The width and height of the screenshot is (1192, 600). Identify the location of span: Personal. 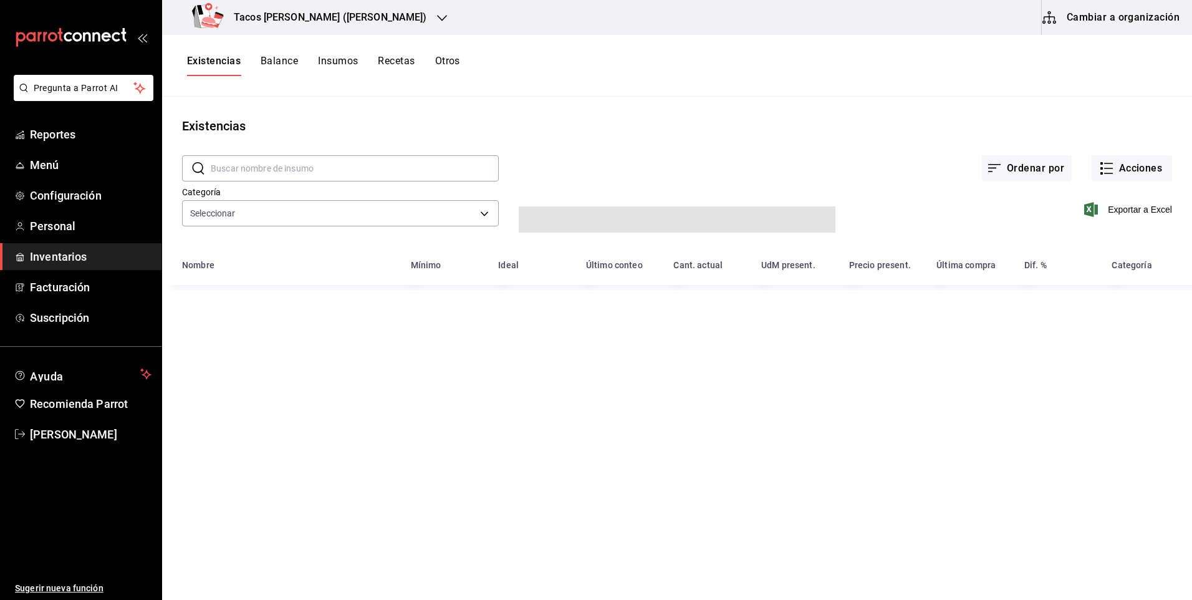
(90, 226).